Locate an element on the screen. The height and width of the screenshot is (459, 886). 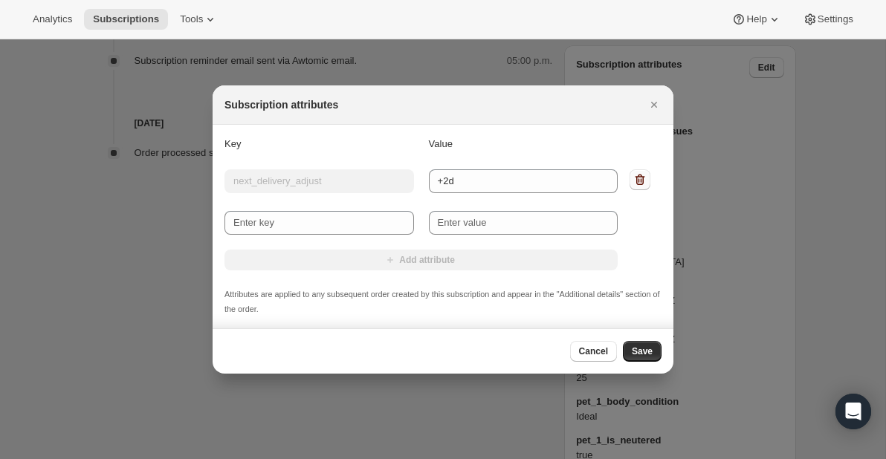
span: Key is located at coordinates (233, 143).